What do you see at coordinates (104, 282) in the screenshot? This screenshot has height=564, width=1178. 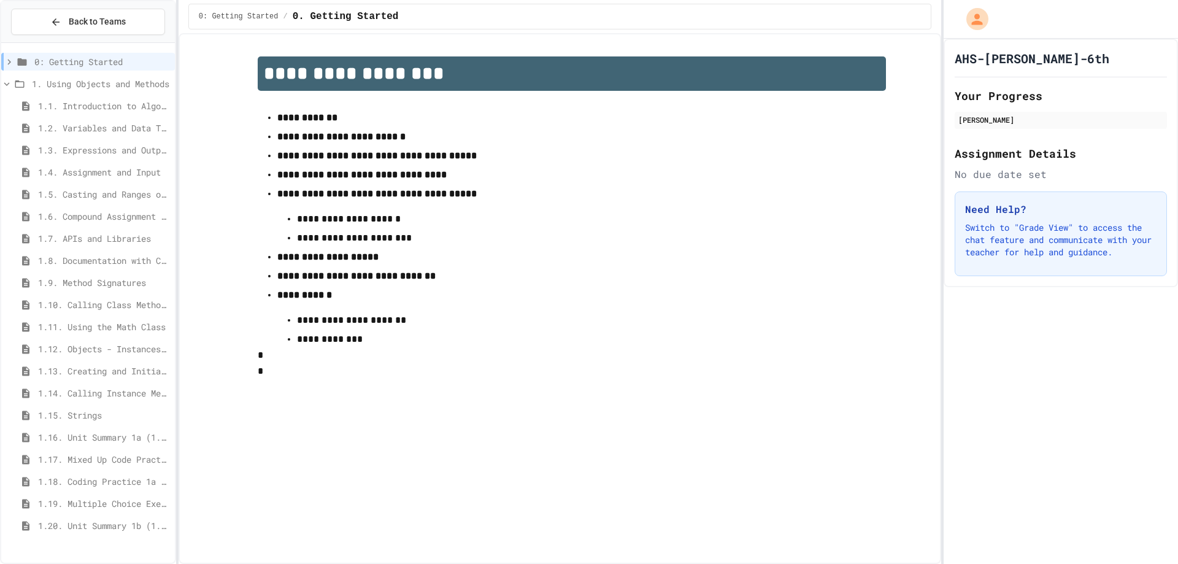 I see `span: 1.9. Method Signatures` at bounding box center [104, 282].